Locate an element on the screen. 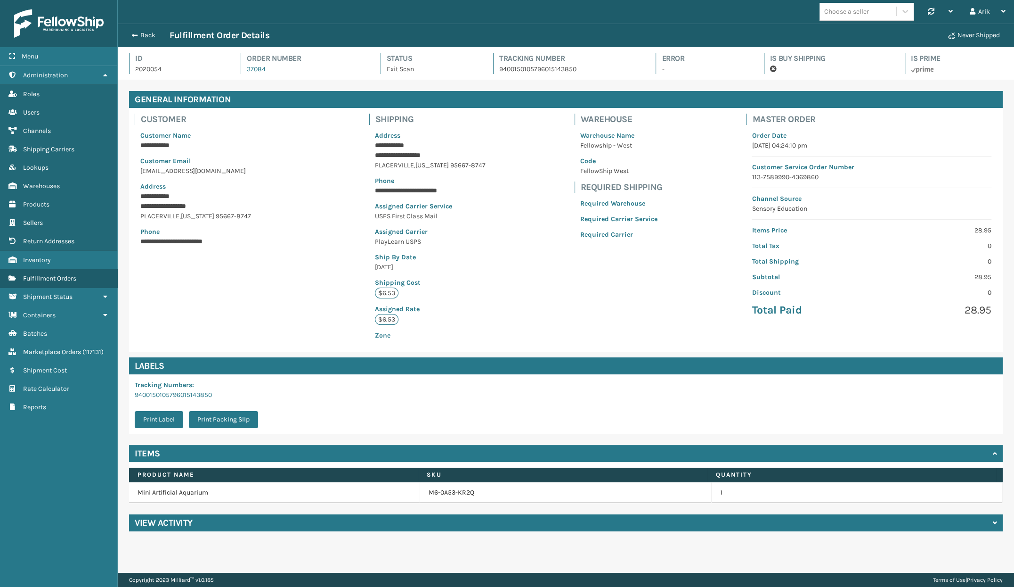 Image resolution: width=1014 pixels, height=587 pixels. h4: Labels is located at coordinates (566, 366).